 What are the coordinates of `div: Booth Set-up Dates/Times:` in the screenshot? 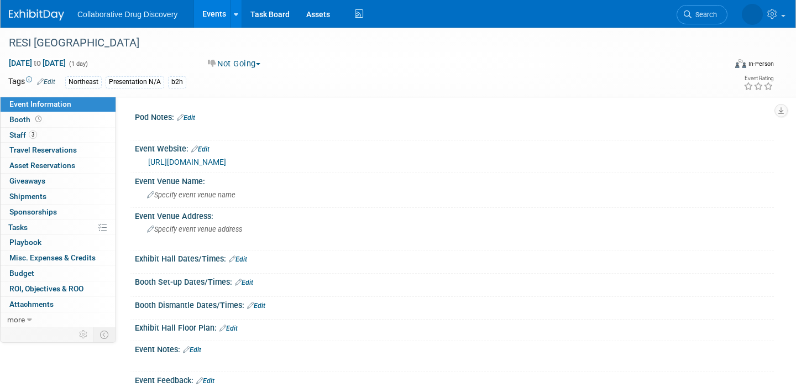 It's located at (454, 281).